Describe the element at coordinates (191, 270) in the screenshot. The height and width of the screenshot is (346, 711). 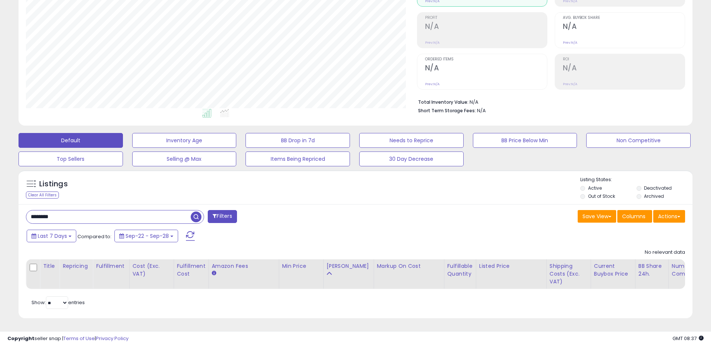
I see `div: Fulfillment Cost` at that location.